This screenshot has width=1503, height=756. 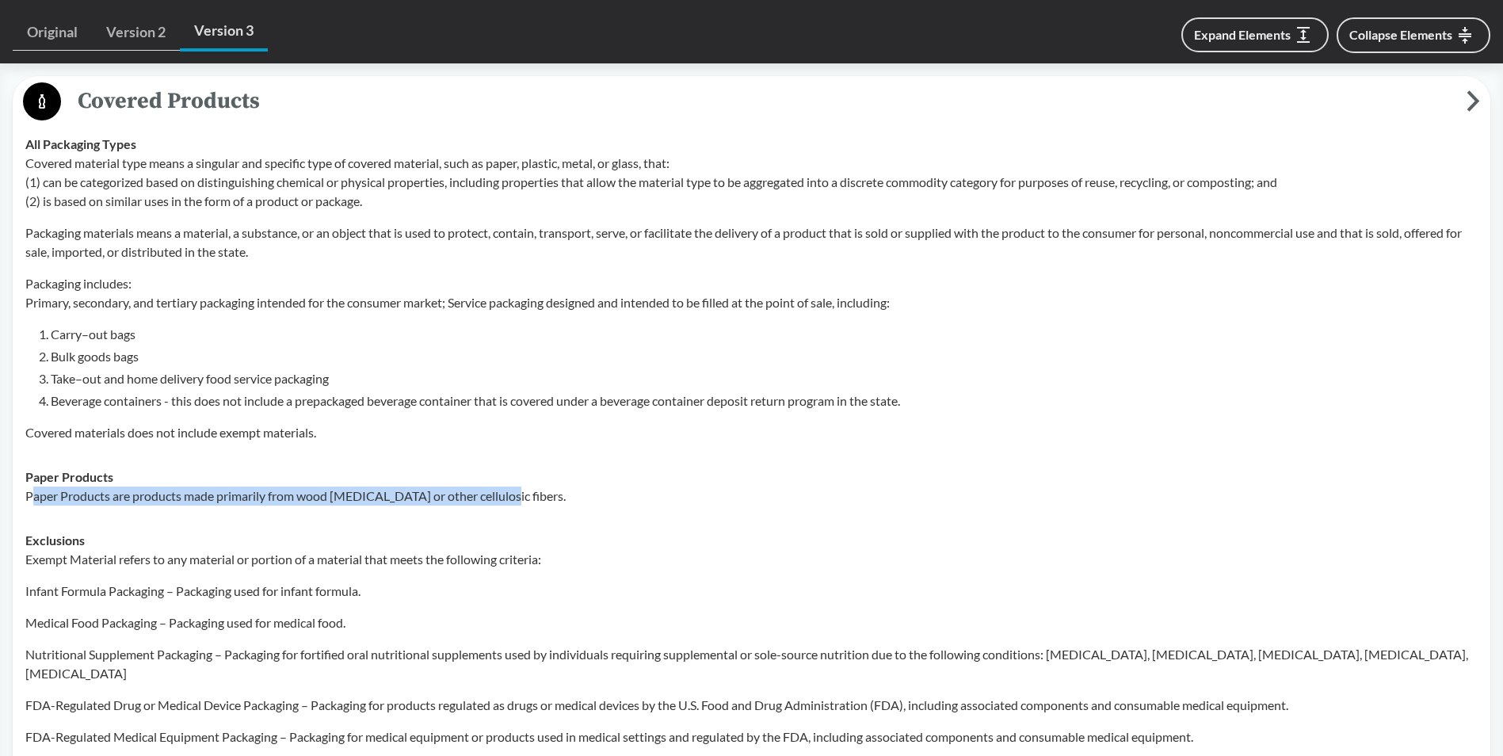 I want to click on li: Beverage containers - this does not include a prepackaged beverage container that is covered unde..., so click(x=764, y=401).